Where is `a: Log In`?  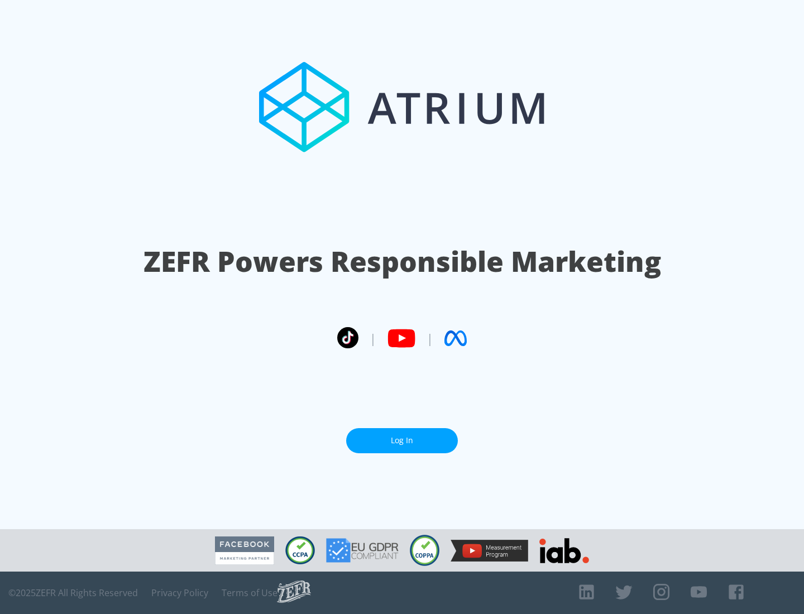
a: Log In is located at coordinates (402, 441).